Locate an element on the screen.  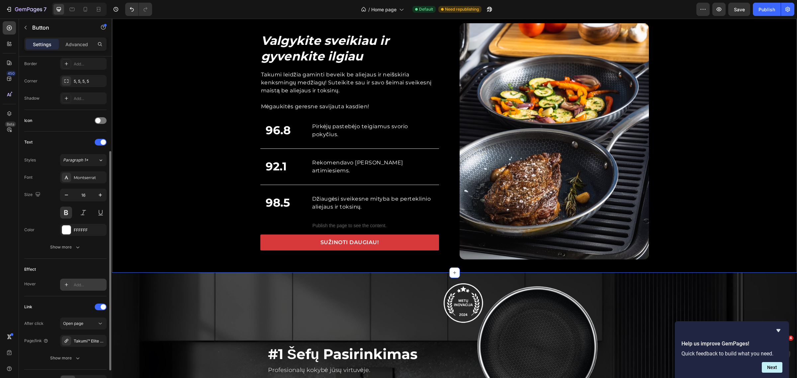
div: Styles is located at coordinates (30, 160).